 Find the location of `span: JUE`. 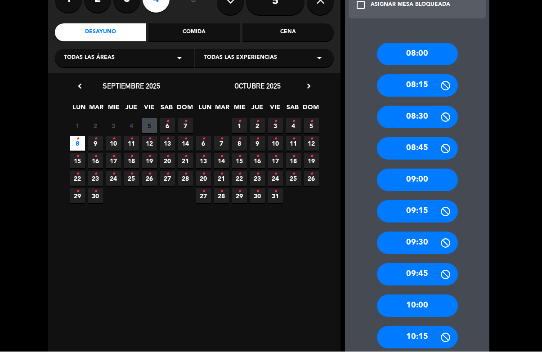

span: JUE is located at coordinates (131, 110).